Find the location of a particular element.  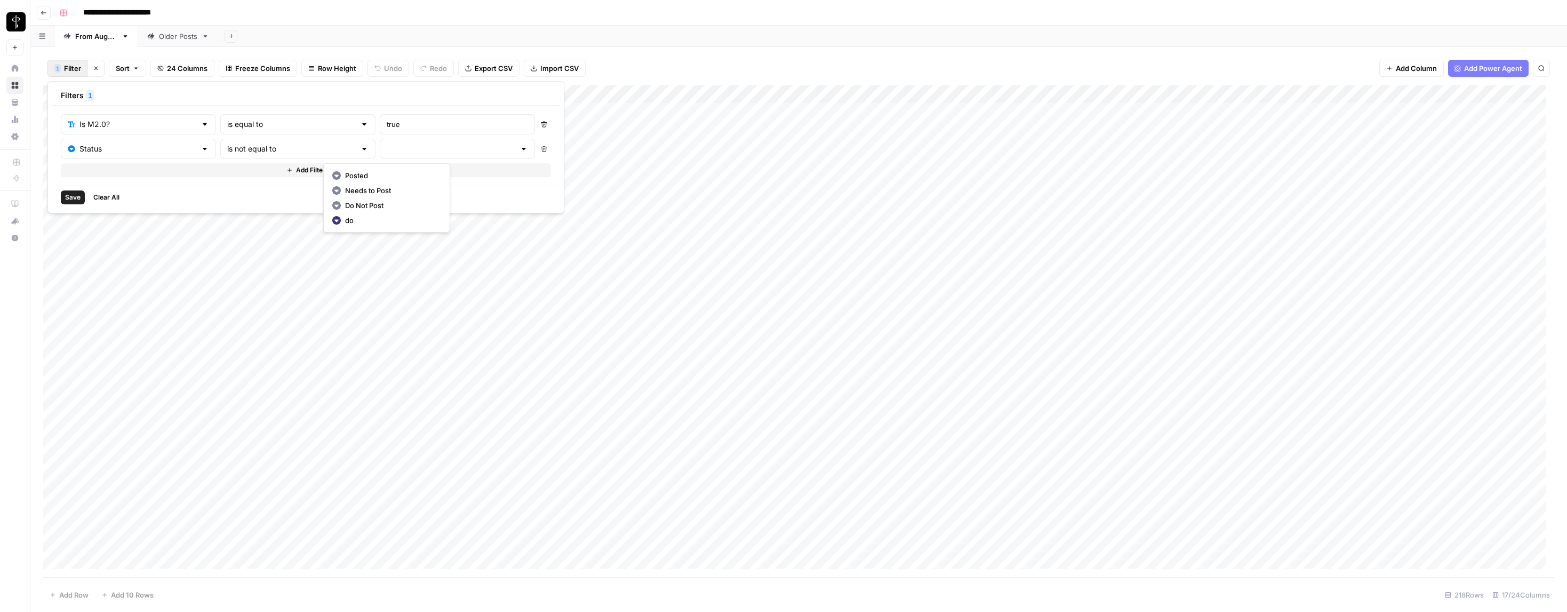

a: Home is located at coordinates (15, 68).